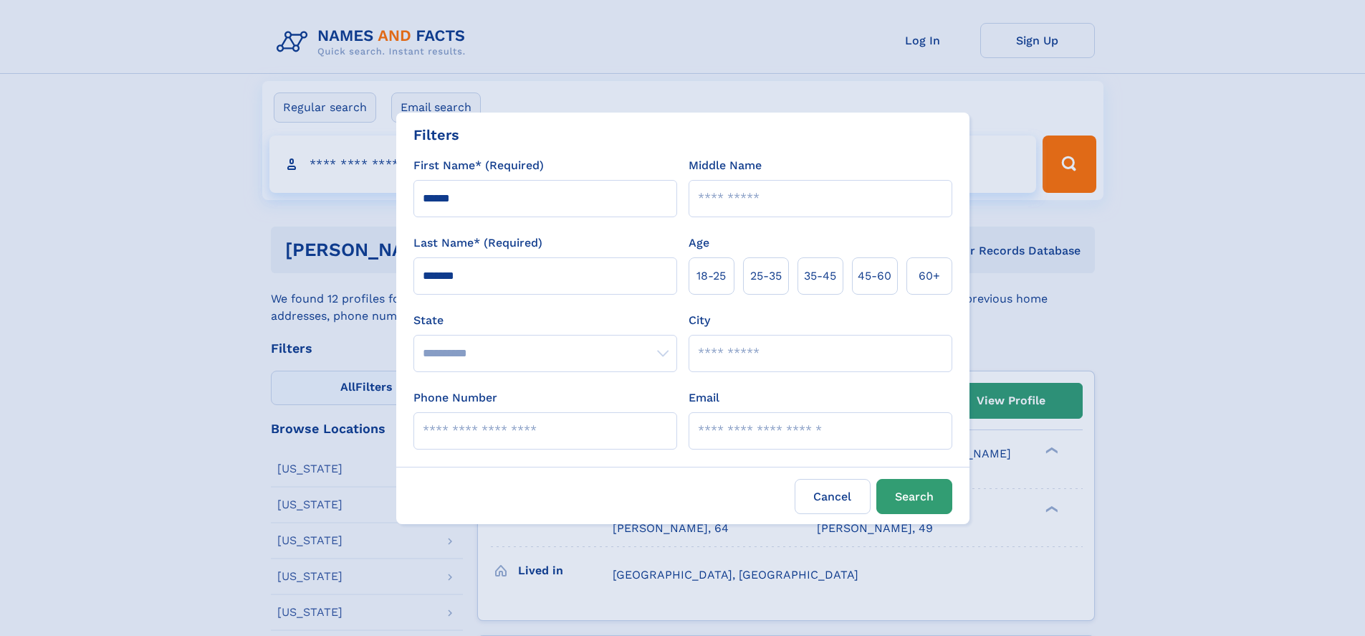 The height and width of the screenshot is (636, 1365). I want to click on button: Search, so click(914, 496).